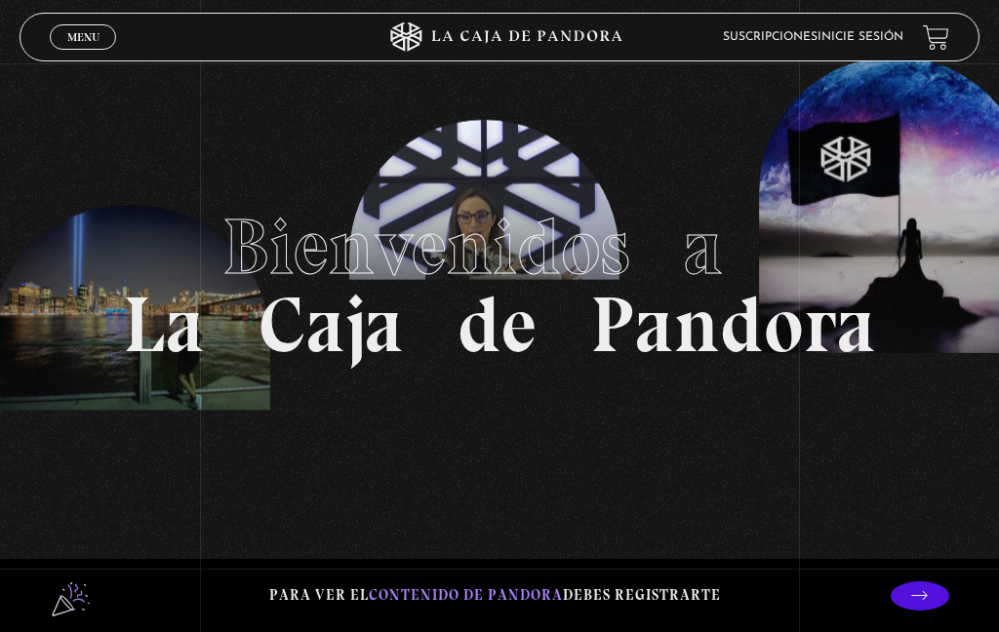 The height and width of the screenshot is (632, 999). I want to click on span: contenido de Pandora, so click(466, 595).